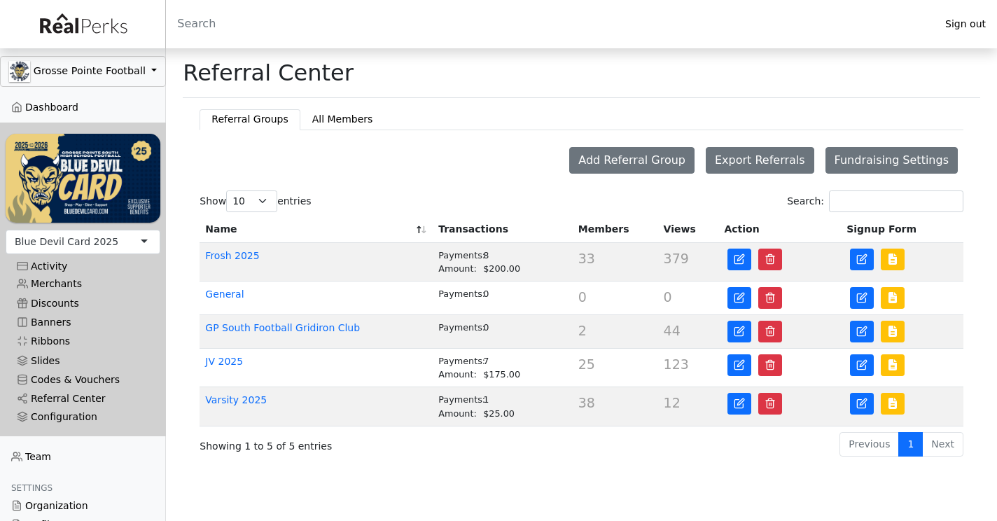 This screenshot has height=521, width=997. I want to click on a: General, so click(224, 294).